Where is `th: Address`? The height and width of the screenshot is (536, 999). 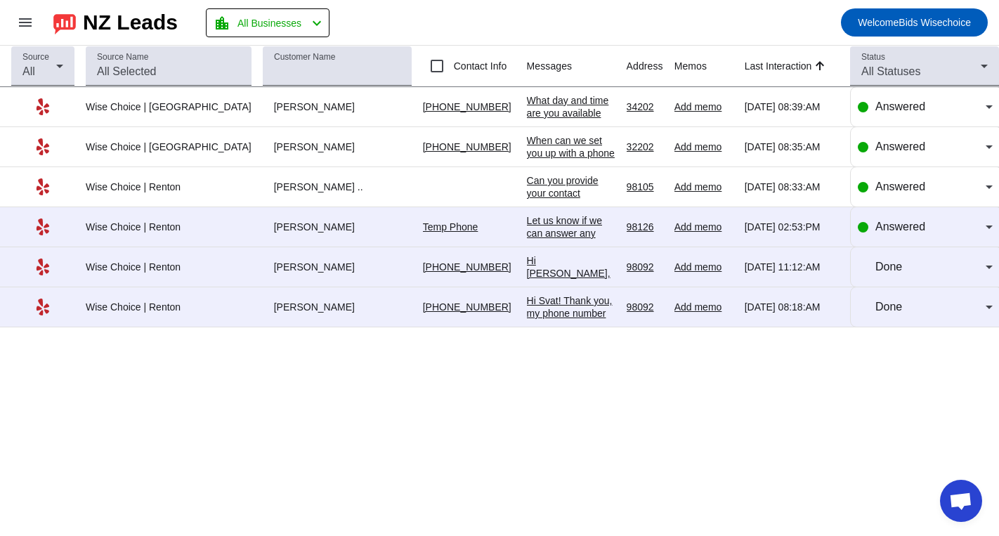 th: Address is located at coordinates (650, 66).